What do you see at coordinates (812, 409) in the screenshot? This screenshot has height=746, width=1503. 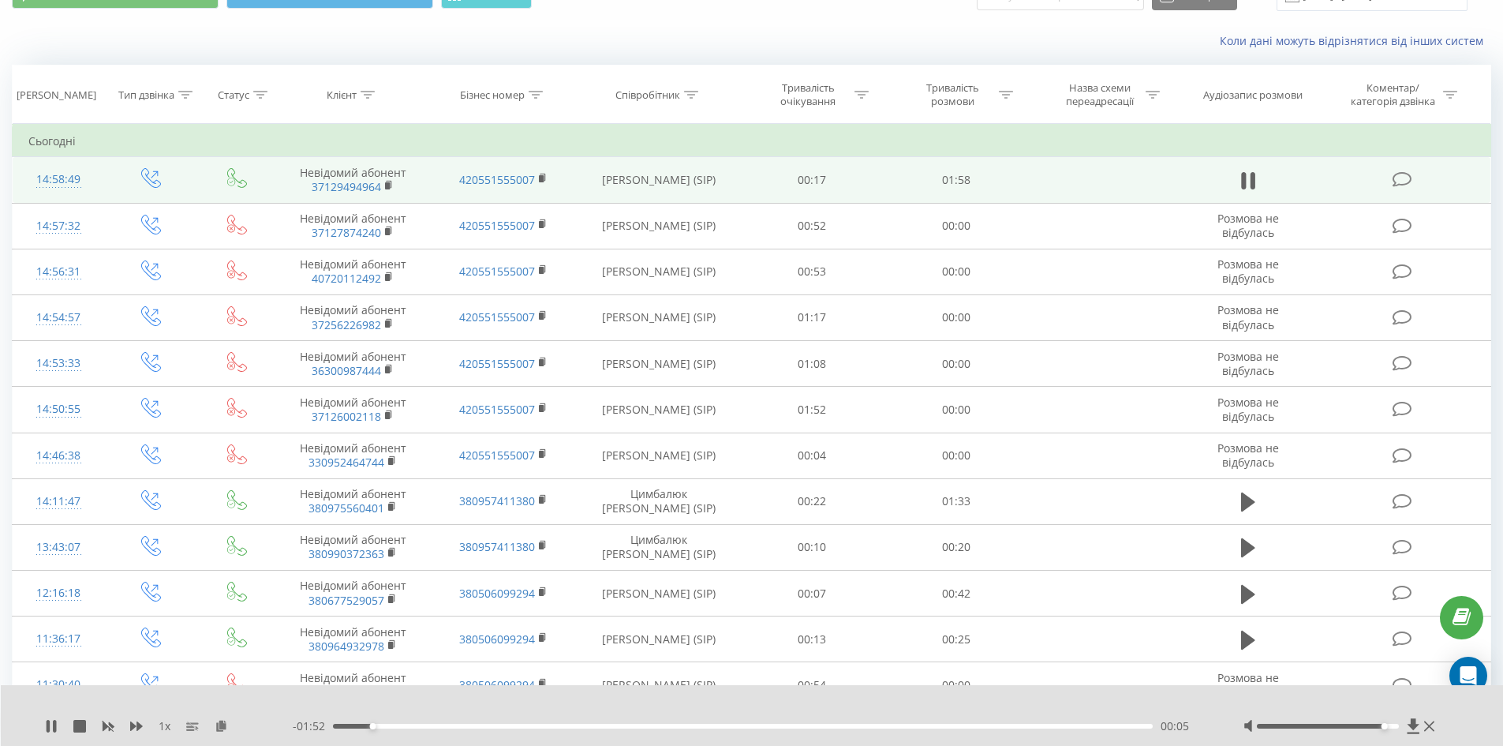 I see `td: 01:52` at bounding box center [812, 409].